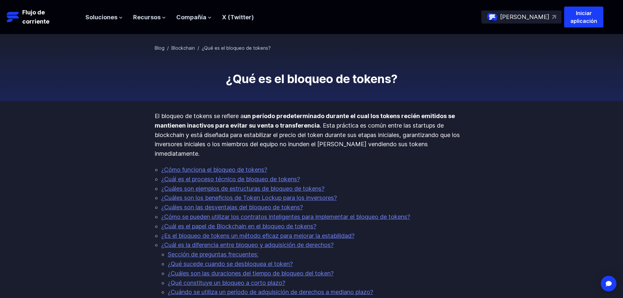 The image size is (623, 298). Describe the element at coordinates (36, 17) in the screenshot. I see `font: Flujo de corriente` at that location.